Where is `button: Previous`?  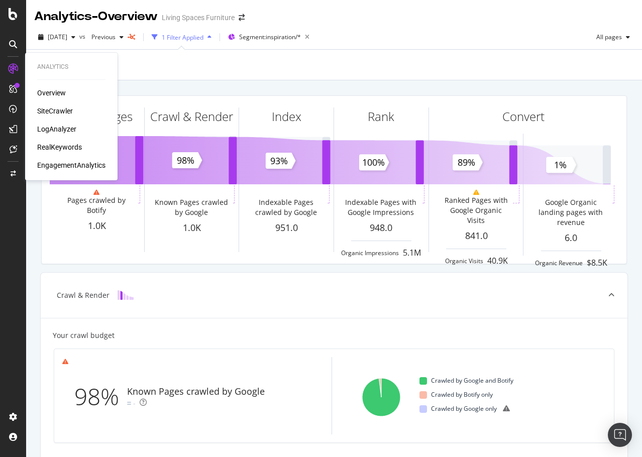 button: Previous is located at coordinates (107, 37).